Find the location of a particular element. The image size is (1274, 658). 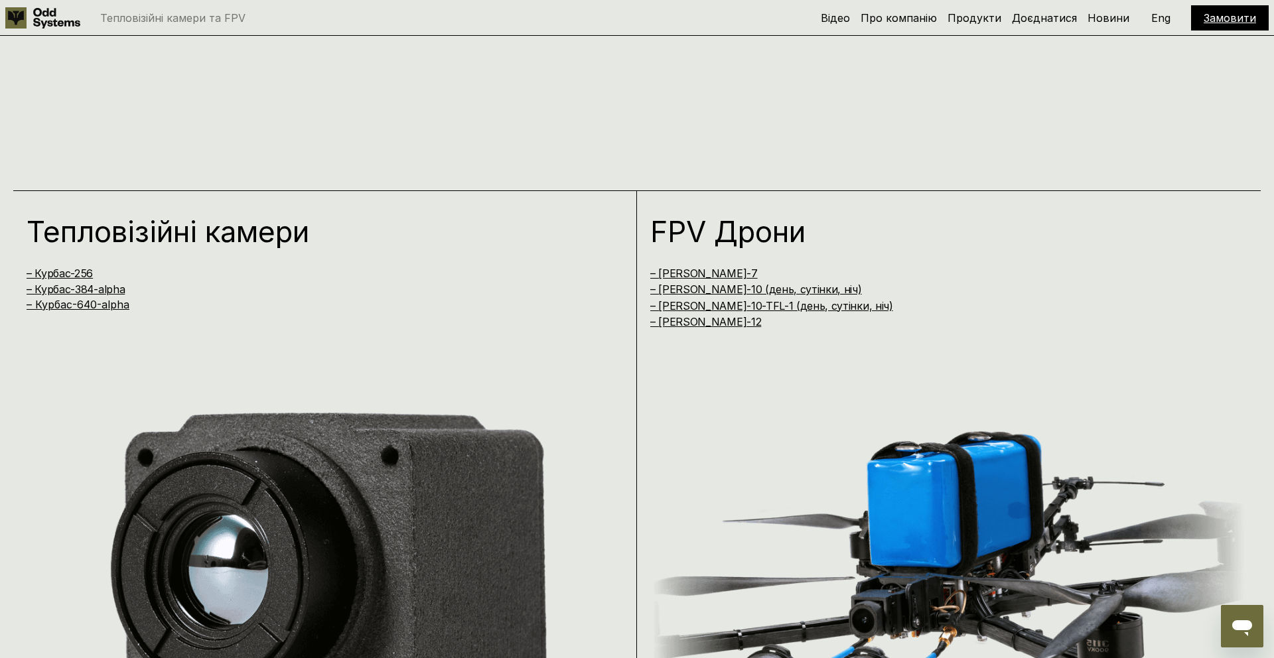

a: Доєднатися is located at coordinates (1045, 18).